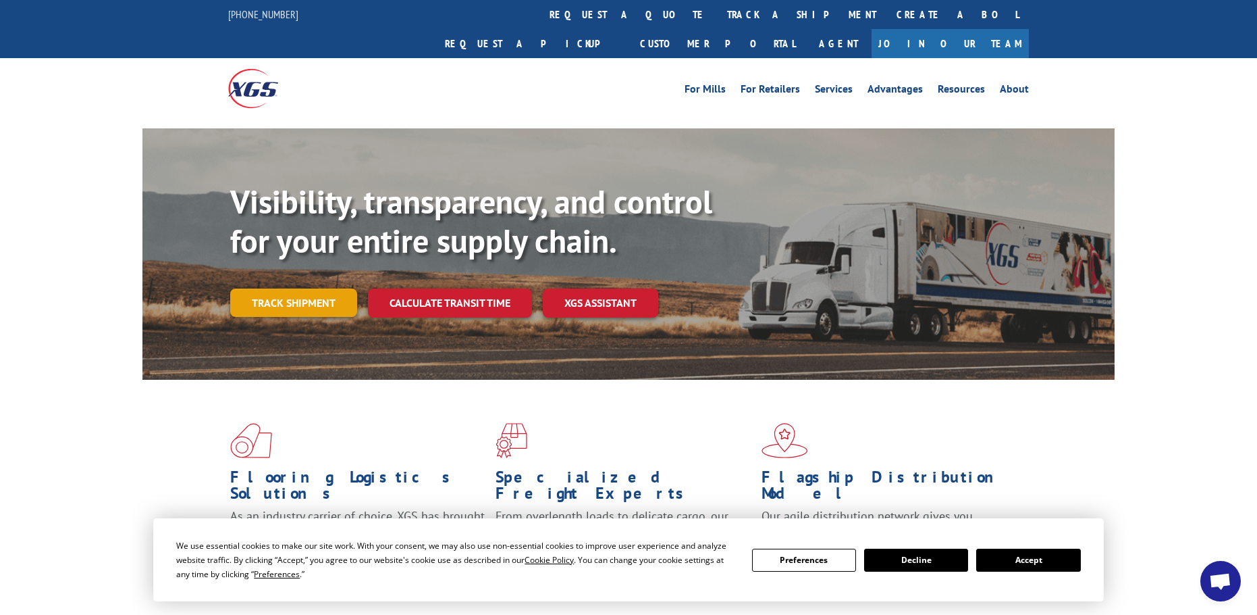  Describe the element at coordinates (889, 488) in the screenshot. I see `h1: Flagship Distribution Model` at that location.